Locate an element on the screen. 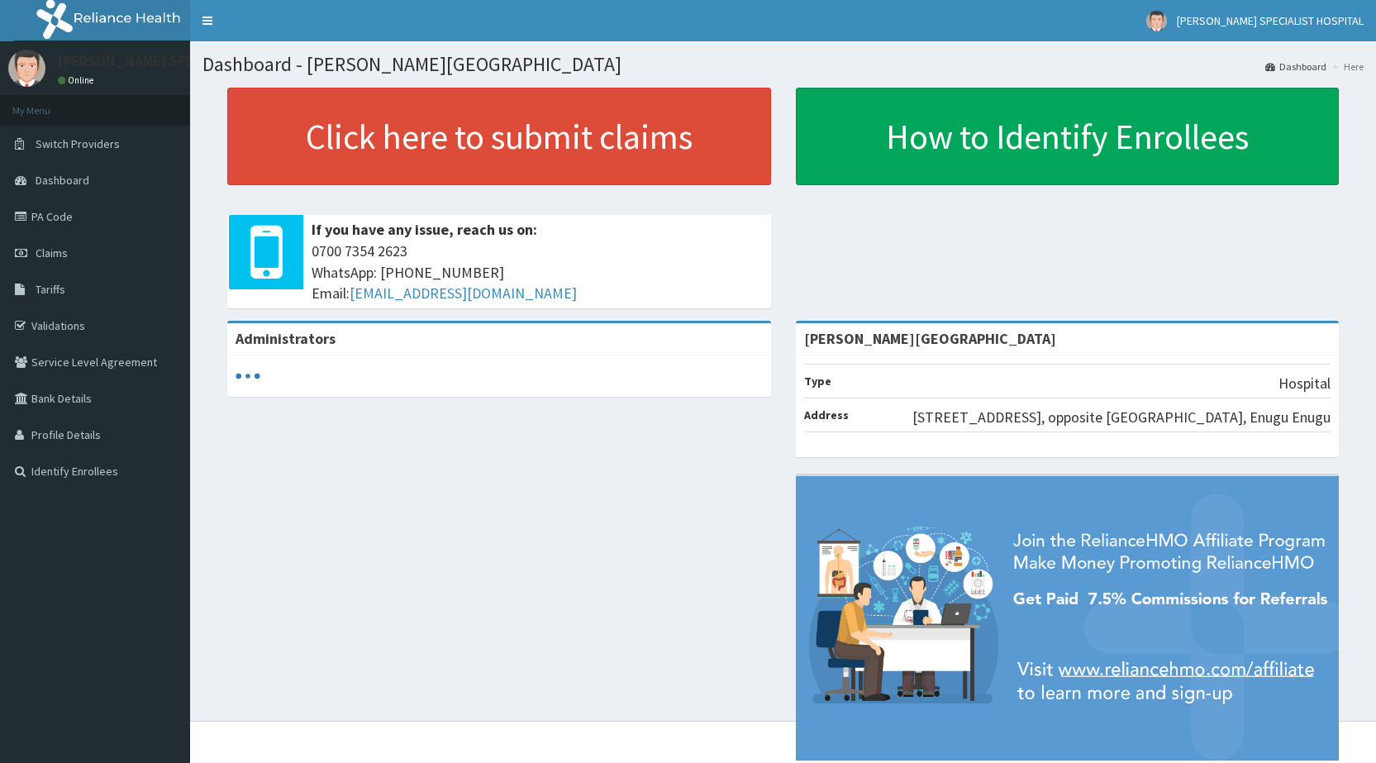 Image resolution: width=1376 pixels, height=763 pixels. li: Here is located at coordinates (1345, 66).